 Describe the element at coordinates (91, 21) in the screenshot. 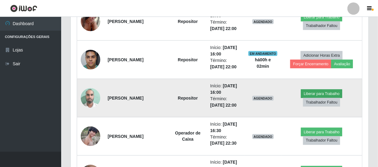

I see `img: 1748017465094.jpeg` at that location.